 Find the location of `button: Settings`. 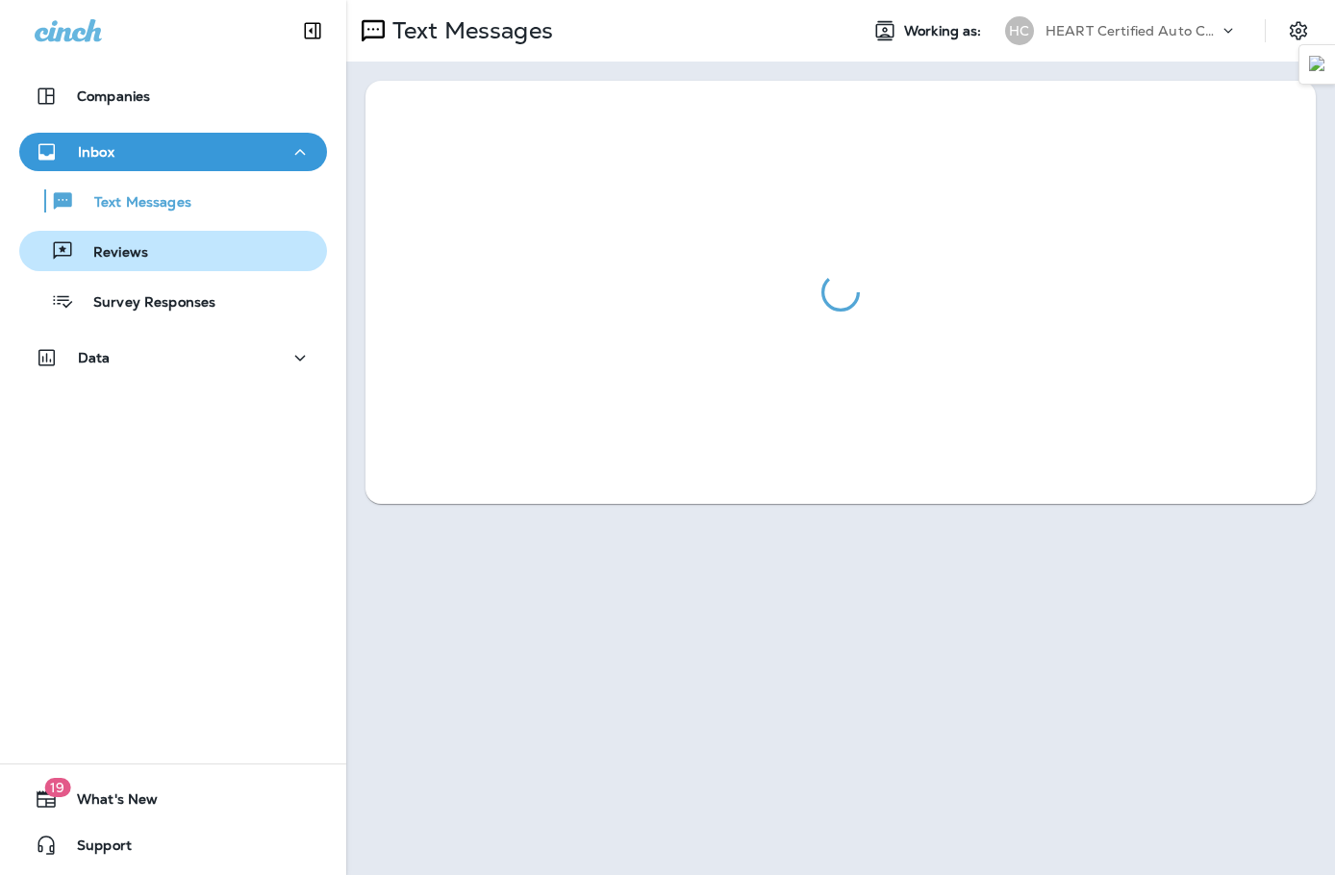

button: Settings is located at coordinates (1298, 31).